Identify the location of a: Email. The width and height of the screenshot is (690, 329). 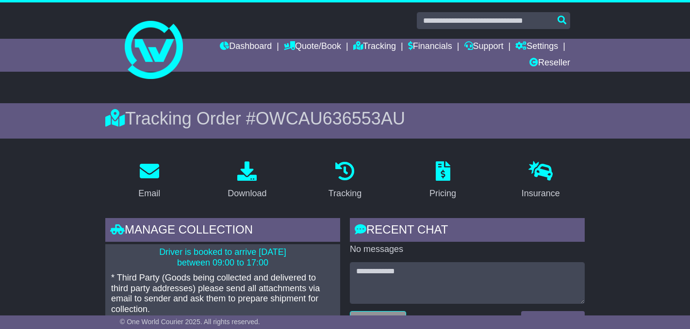
(149, 181).